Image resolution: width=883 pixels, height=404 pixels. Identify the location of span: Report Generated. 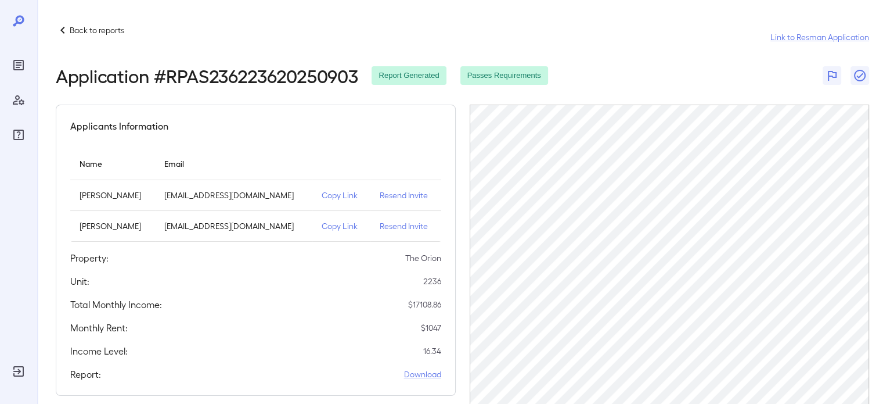
(409, 75).